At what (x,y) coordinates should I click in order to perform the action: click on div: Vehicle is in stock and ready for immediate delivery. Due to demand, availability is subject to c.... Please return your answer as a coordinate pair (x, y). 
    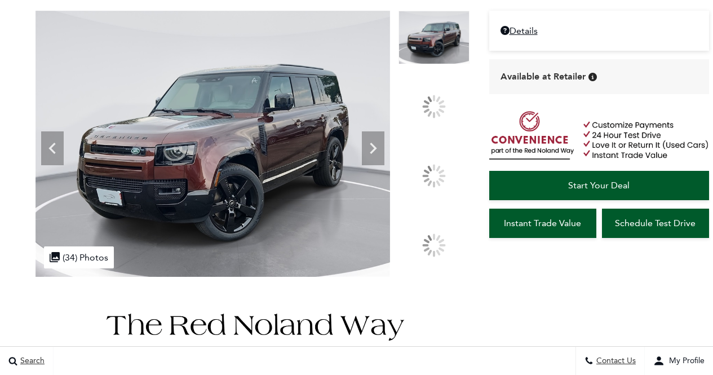
    Looking at the image, I should click on (593, 77).